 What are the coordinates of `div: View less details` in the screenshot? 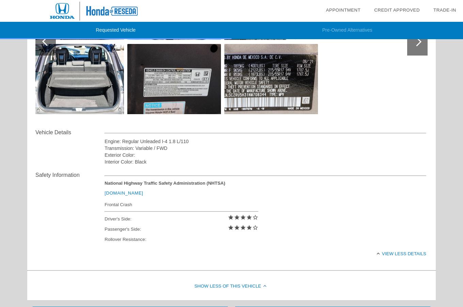 It's located at (265, 253).